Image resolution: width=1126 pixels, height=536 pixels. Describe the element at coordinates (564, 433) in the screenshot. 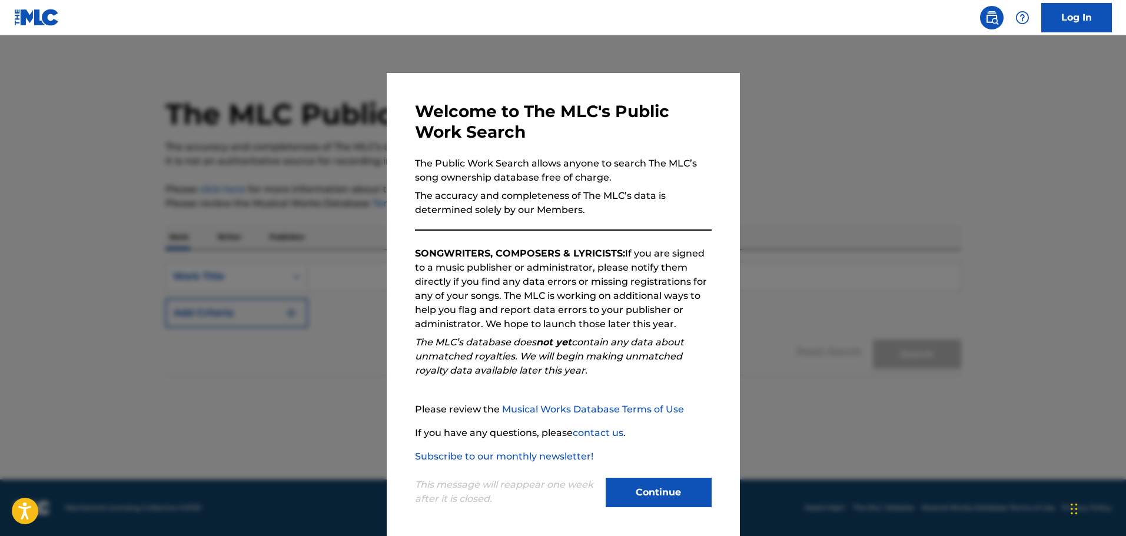

I see `p: If you have any questions, please .` at that location.